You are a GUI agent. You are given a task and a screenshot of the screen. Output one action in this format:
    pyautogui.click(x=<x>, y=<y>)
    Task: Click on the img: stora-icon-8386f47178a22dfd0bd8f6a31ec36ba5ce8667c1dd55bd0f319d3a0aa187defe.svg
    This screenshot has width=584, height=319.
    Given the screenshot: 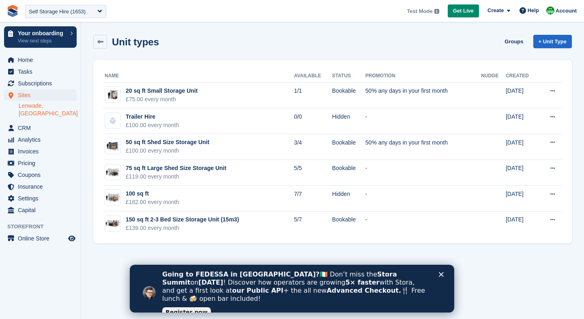 What is the action you would take?
    pyautogui.click(x=13, y=11)
    